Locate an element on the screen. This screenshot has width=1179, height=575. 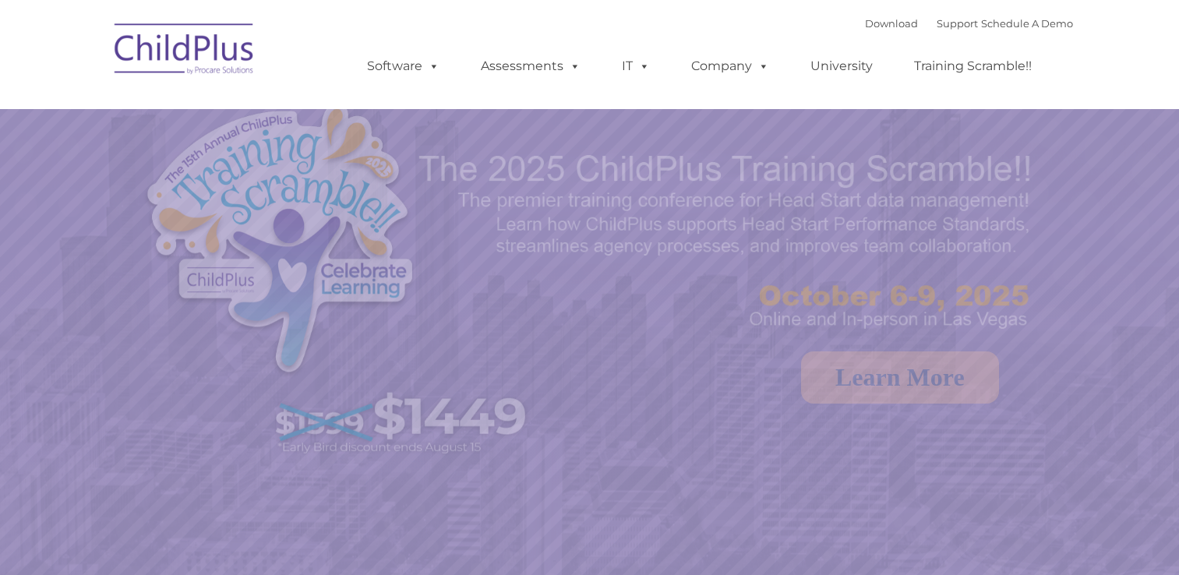
a: Training Scramble!! is located at coordinates (972, 66).